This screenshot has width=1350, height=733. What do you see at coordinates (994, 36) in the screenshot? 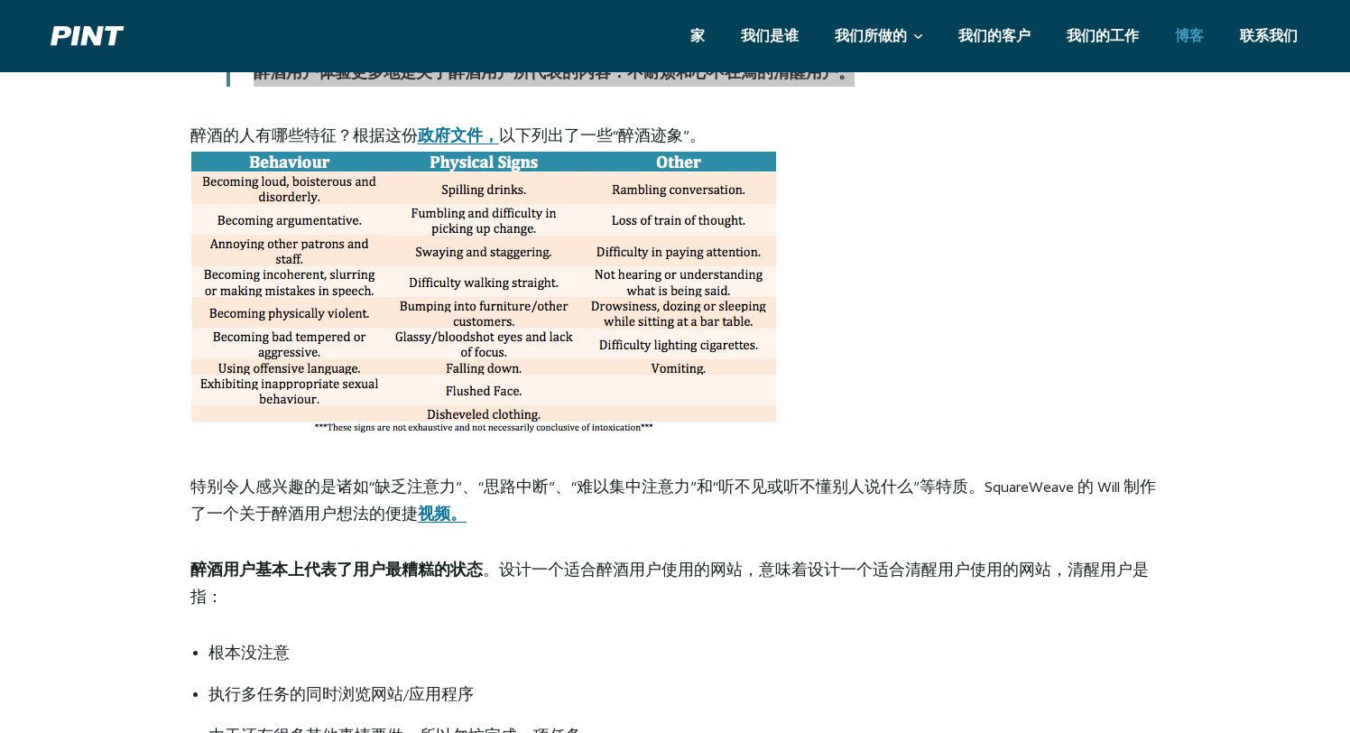
I see `nav: 网站导航` at bounding box center [994, 36].